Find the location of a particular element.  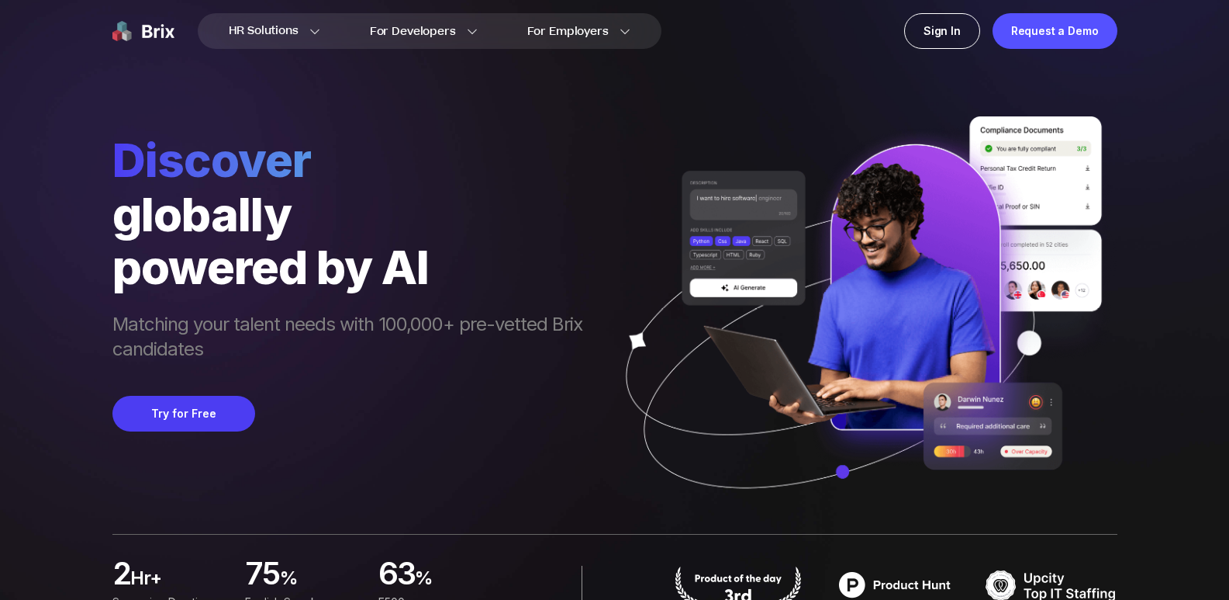

span: 75 is located at coordinates (262, 575).